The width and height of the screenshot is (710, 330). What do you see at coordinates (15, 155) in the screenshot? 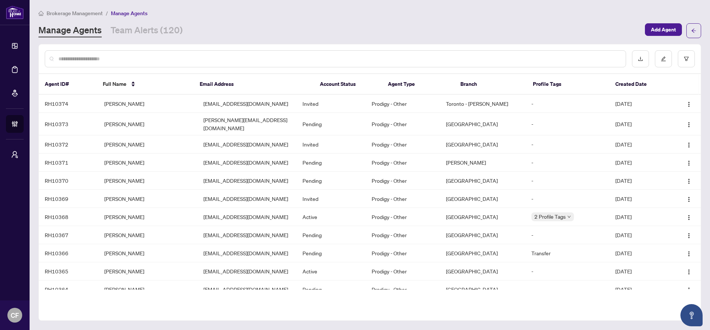
I see `span: user-switch` at bounding box center [15, 155].